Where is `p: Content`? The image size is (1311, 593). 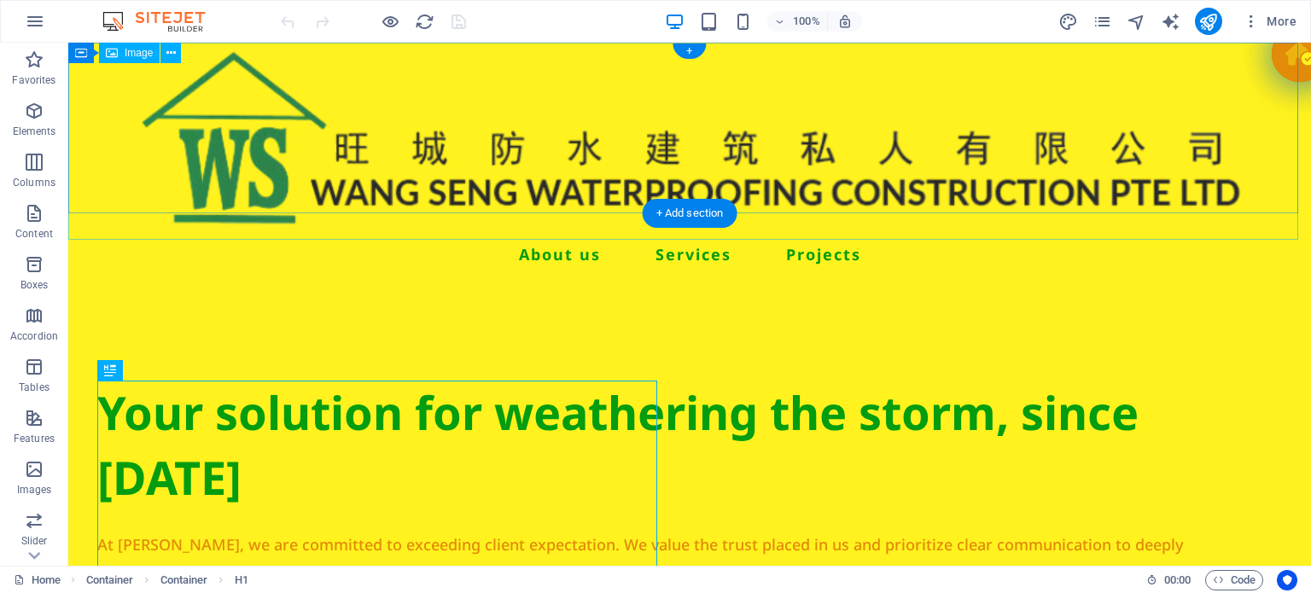 p: Content is located at coordinates (34, 234).